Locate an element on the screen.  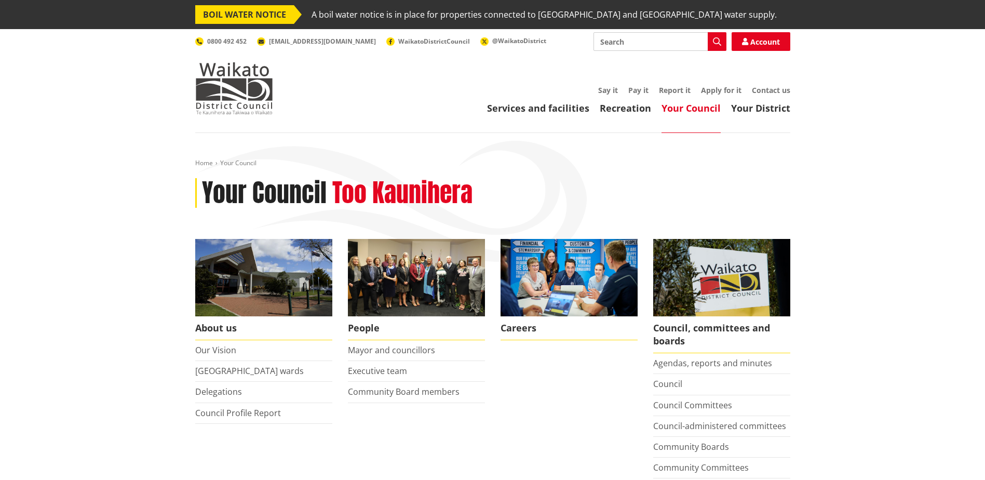
input: Search input is located at coordinates (660, 42).